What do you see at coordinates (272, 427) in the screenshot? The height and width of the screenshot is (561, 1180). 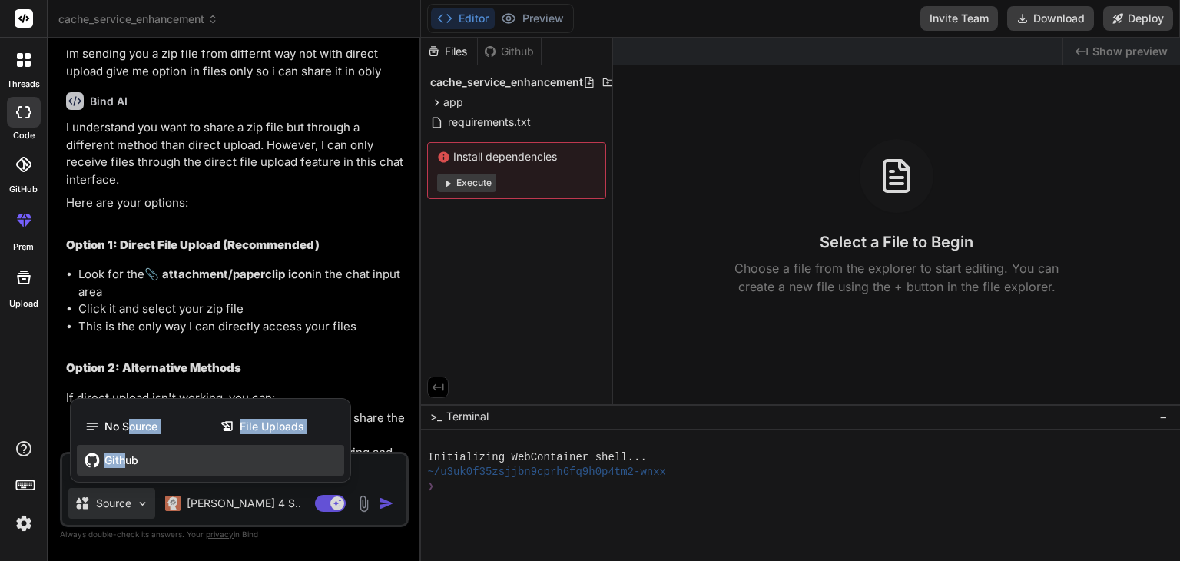 I see `span: File Uploads` at bounding box center [272, 427].